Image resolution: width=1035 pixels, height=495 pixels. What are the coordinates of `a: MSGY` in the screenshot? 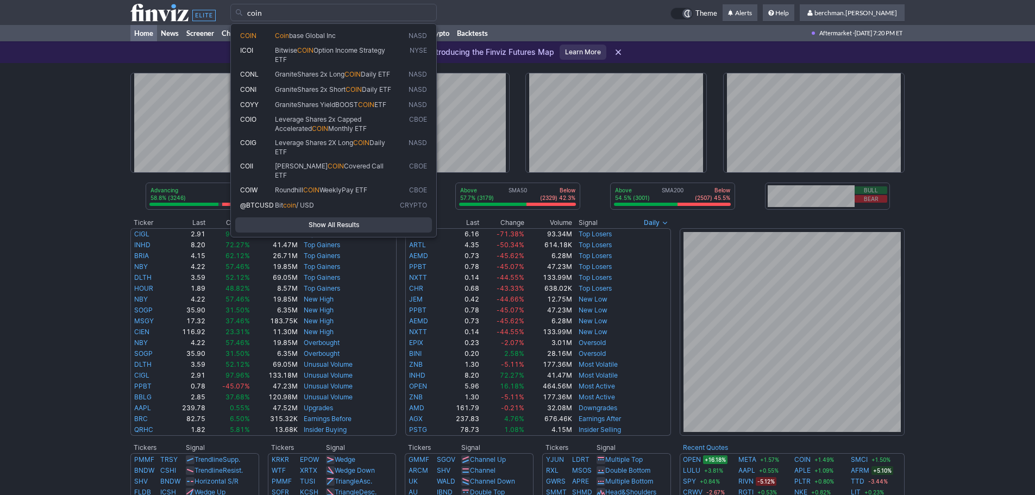 It's located at (144, 321).